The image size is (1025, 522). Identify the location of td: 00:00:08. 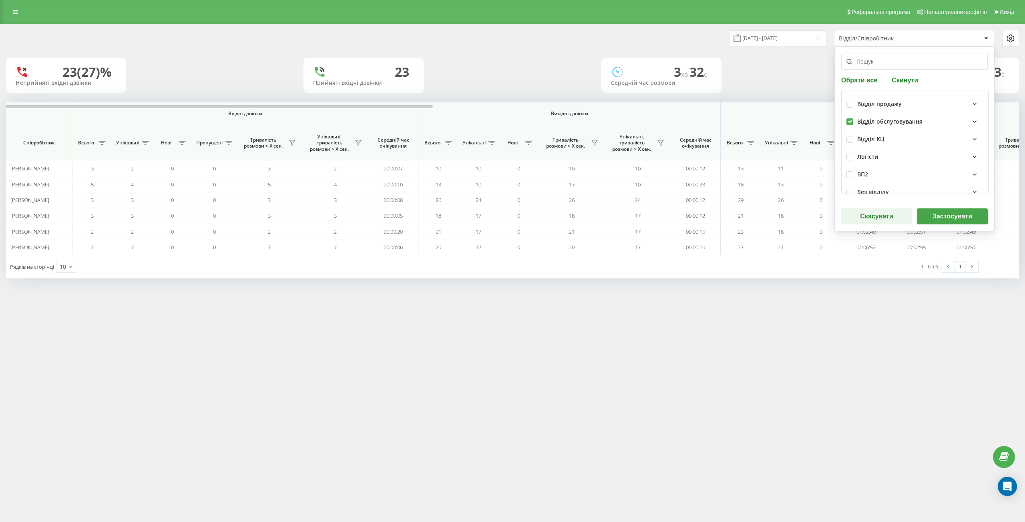
(393, 200).